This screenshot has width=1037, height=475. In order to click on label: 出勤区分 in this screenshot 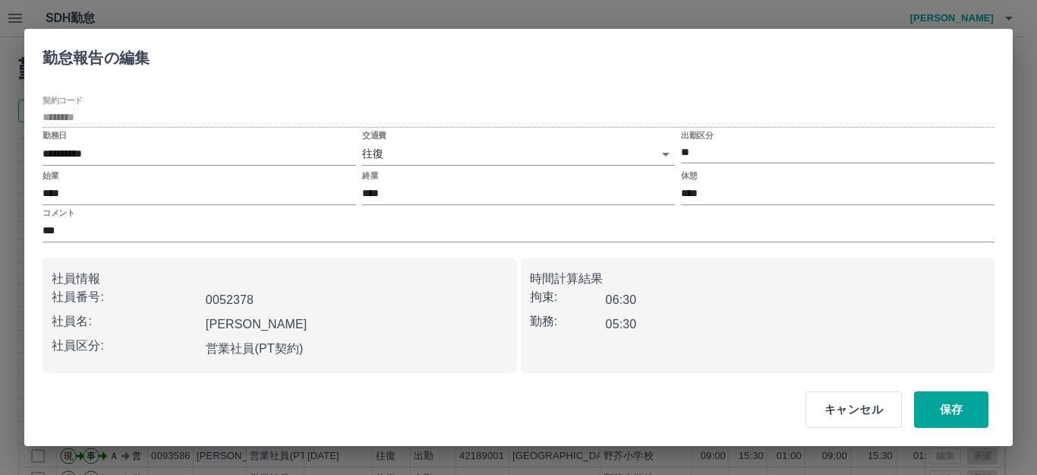, I will do `click(697, 135)`.